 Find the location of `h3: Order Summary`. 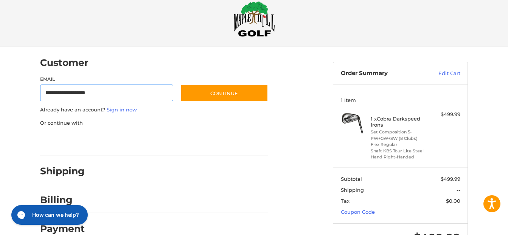

h3: Order Summary is located at coordinates (382, 73).